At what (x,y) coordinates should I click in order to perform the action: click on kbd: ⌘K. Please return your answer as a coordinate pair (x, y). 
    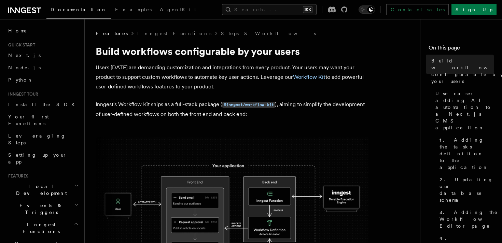
    Looking at the image, I should click on (307, 10).